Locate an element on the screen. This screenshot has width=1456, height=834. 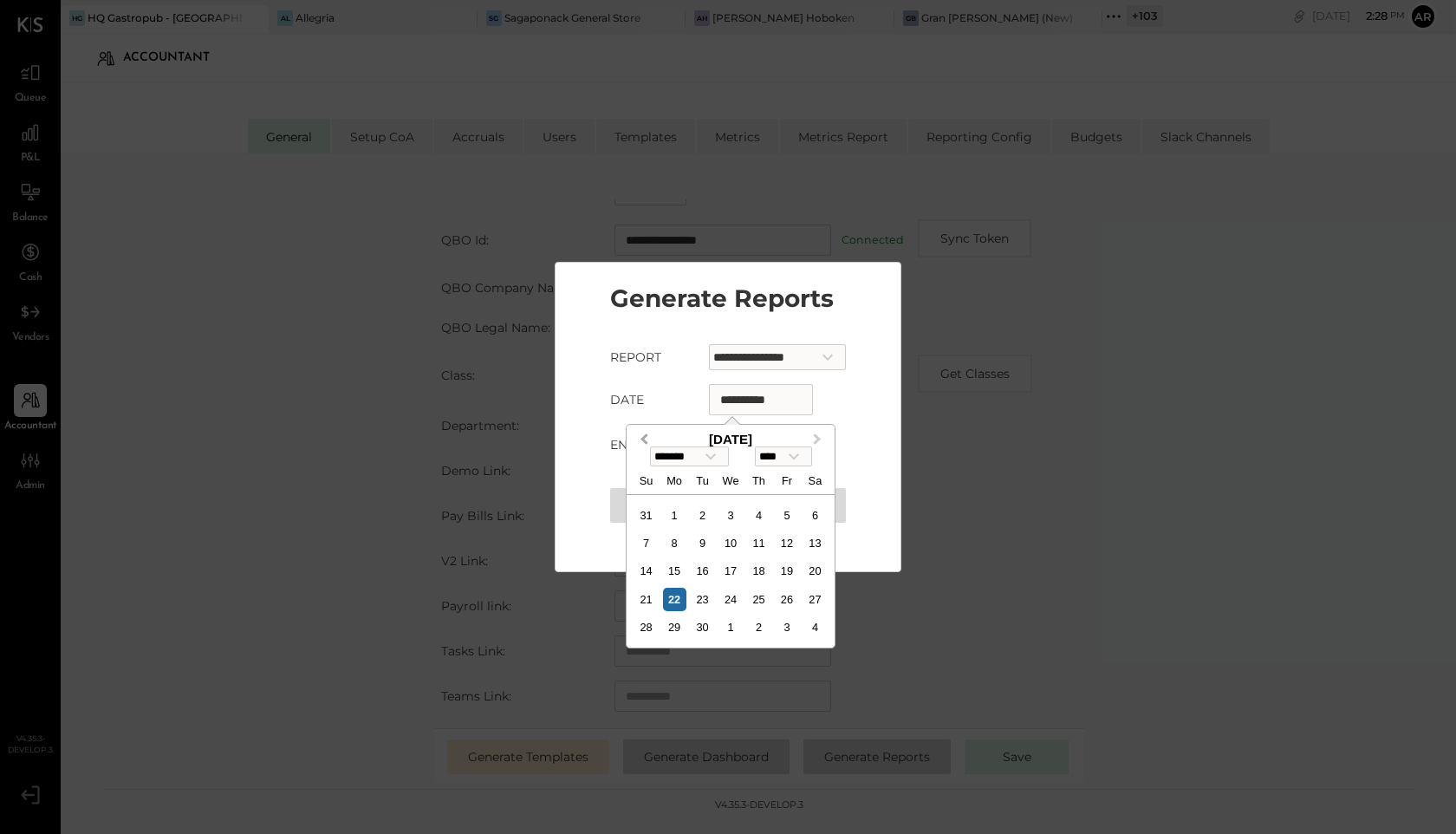
div: Choose Tuesday, September 30th, 2025 is located at coordinates (702, 627).